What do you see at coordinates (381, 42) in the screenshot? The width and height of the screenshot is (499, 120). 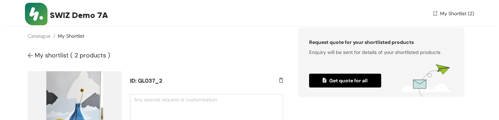 I see `div: Request quote for your shortlisted products` at bounding box center [381, 42].